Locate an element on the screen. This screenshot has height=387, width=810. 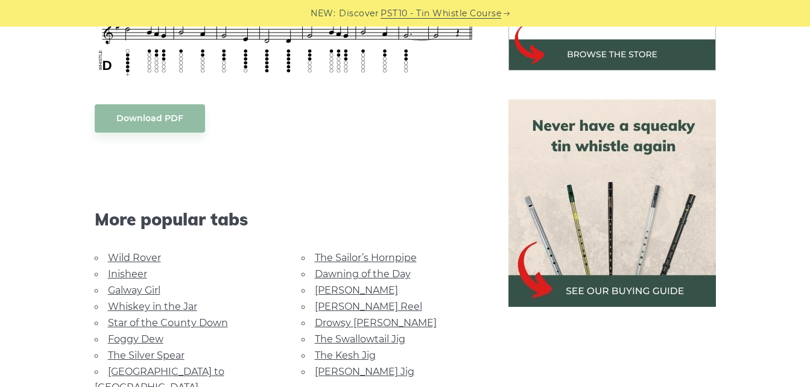
a: Whiskey in the Jar is located at coordinates (153, 306).